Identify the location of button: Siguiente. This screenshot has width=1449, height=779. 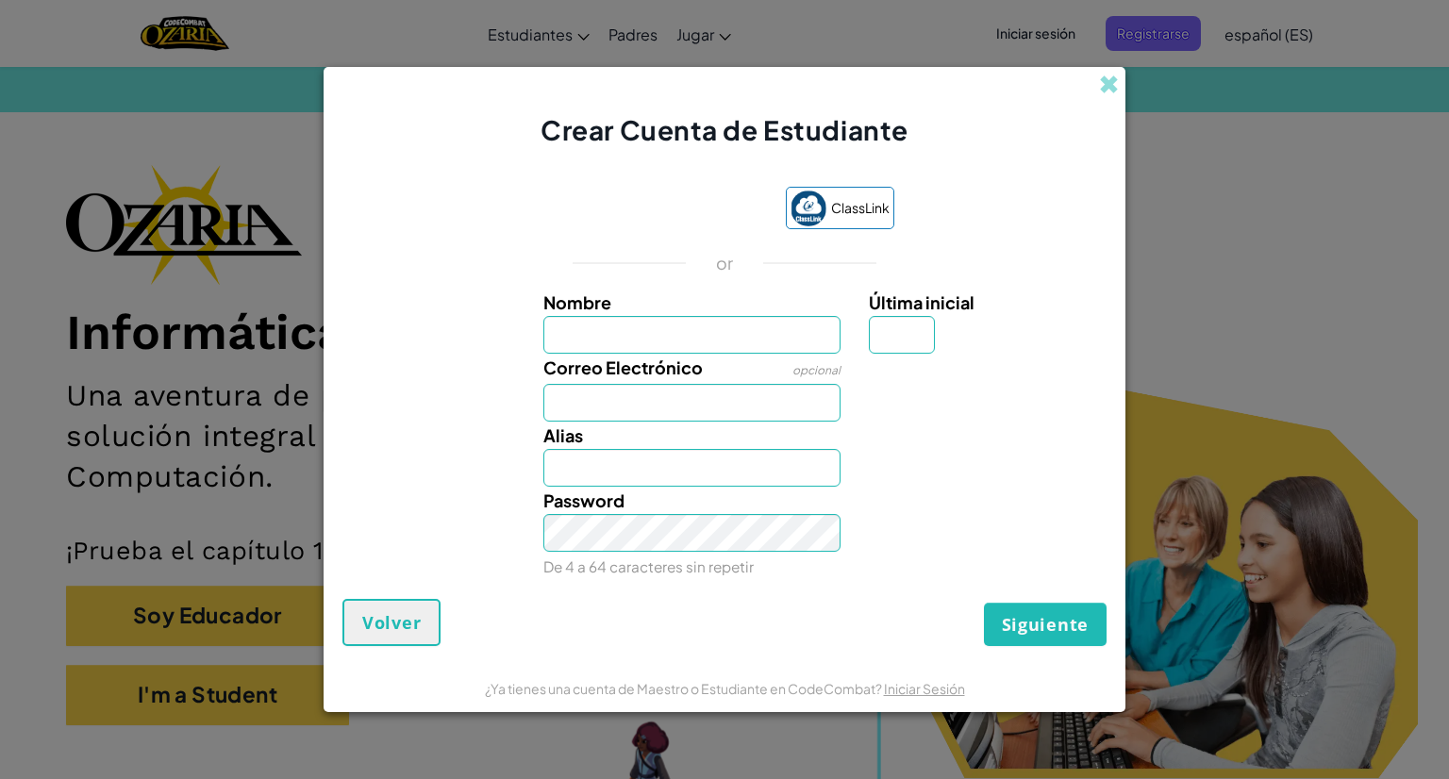
(1045, 625).